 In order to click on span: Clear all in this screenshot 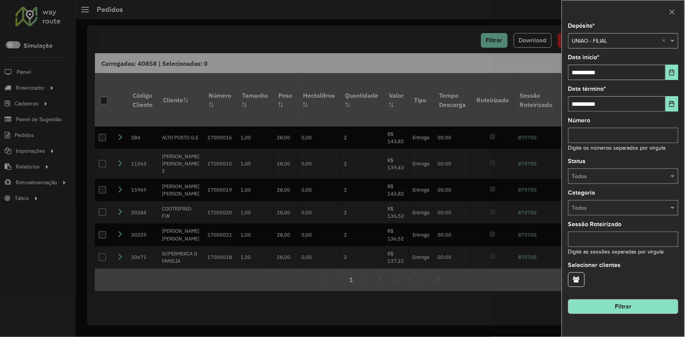, I will do `click(665, 41)`.